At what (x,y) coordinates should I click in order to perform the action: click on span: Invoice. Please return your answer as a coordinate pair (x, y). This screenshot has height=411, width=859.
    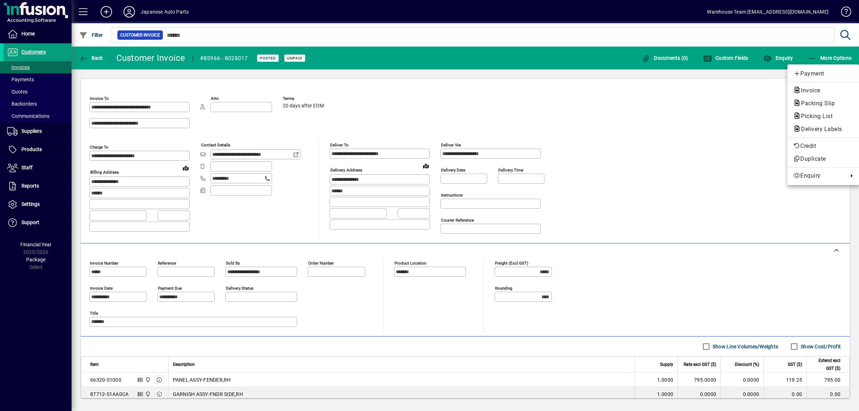
    Looking at the image, I should click on (808, 90).